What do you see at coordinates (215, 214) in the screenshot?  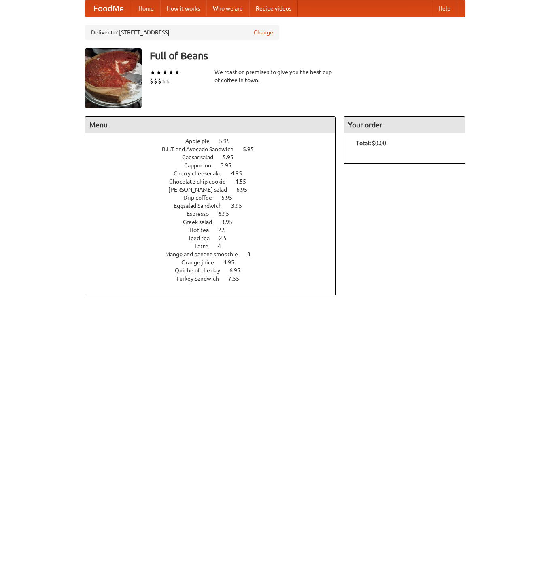 I see `a: Espresso 6.95` at bounding box center [215, 214].